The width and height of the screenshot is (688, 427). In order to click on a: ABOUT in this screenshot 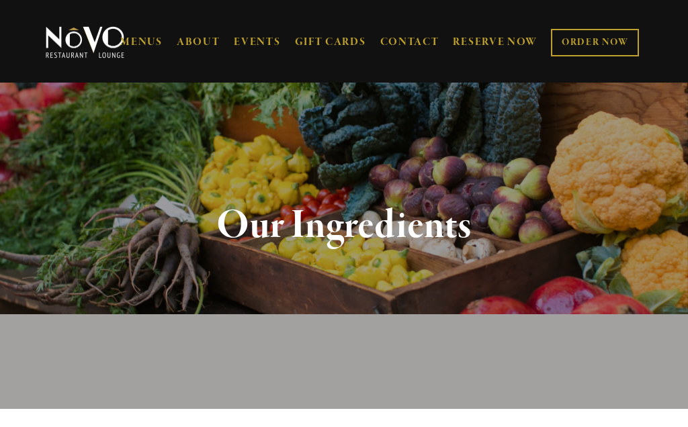, I will do `click(198, 42)`.